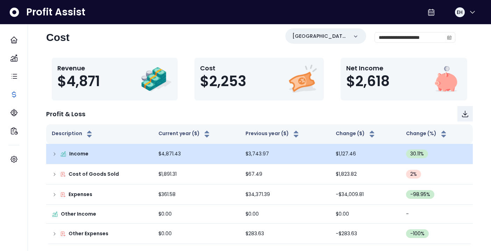 The image size is (491, 251). Describe the element at coordinates (356, 134) in the screenshot. I see `button: Change ($)` at that location.